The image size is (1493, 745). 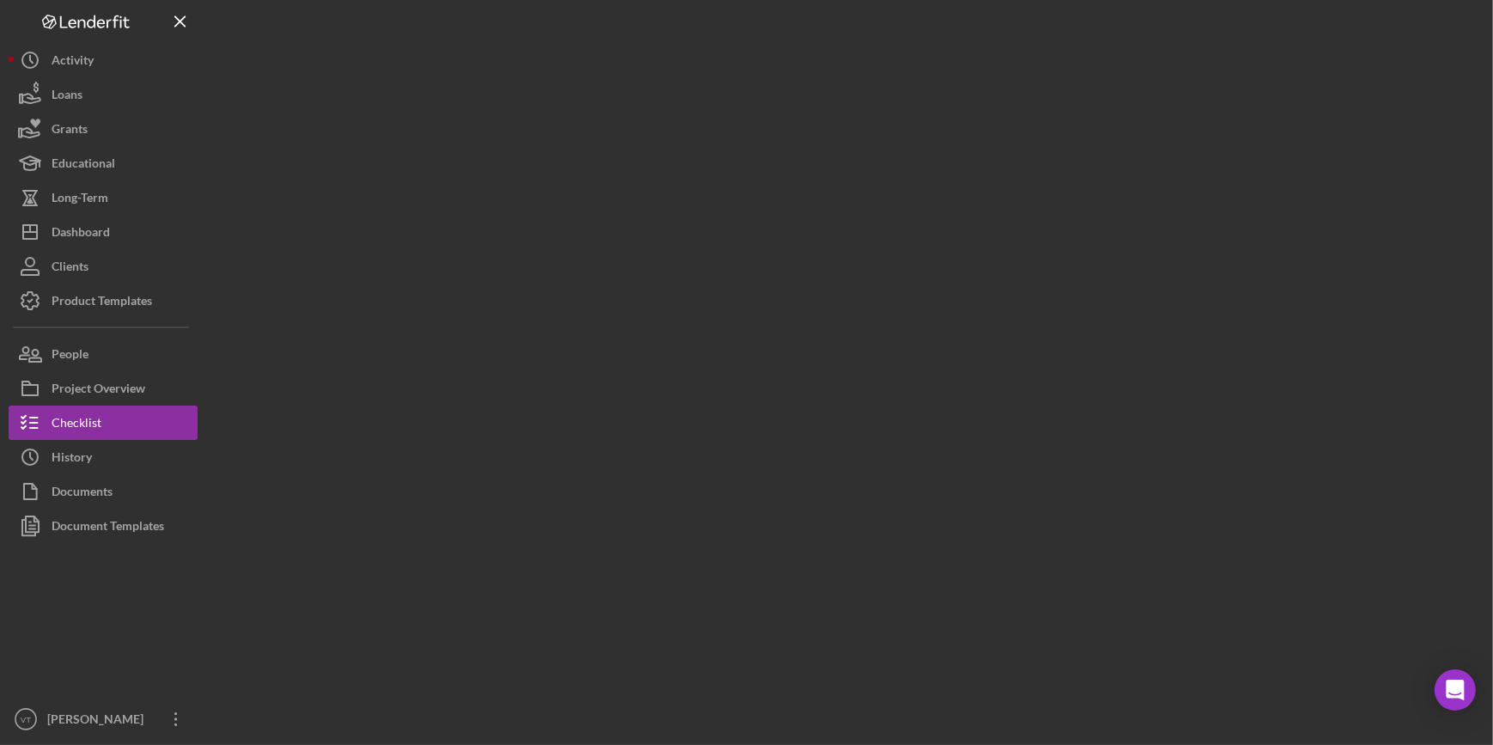 What do you see at coordinates (103, 232) in the screenshot?
I see `button: Dashboard` at bounding box center [103, 232].